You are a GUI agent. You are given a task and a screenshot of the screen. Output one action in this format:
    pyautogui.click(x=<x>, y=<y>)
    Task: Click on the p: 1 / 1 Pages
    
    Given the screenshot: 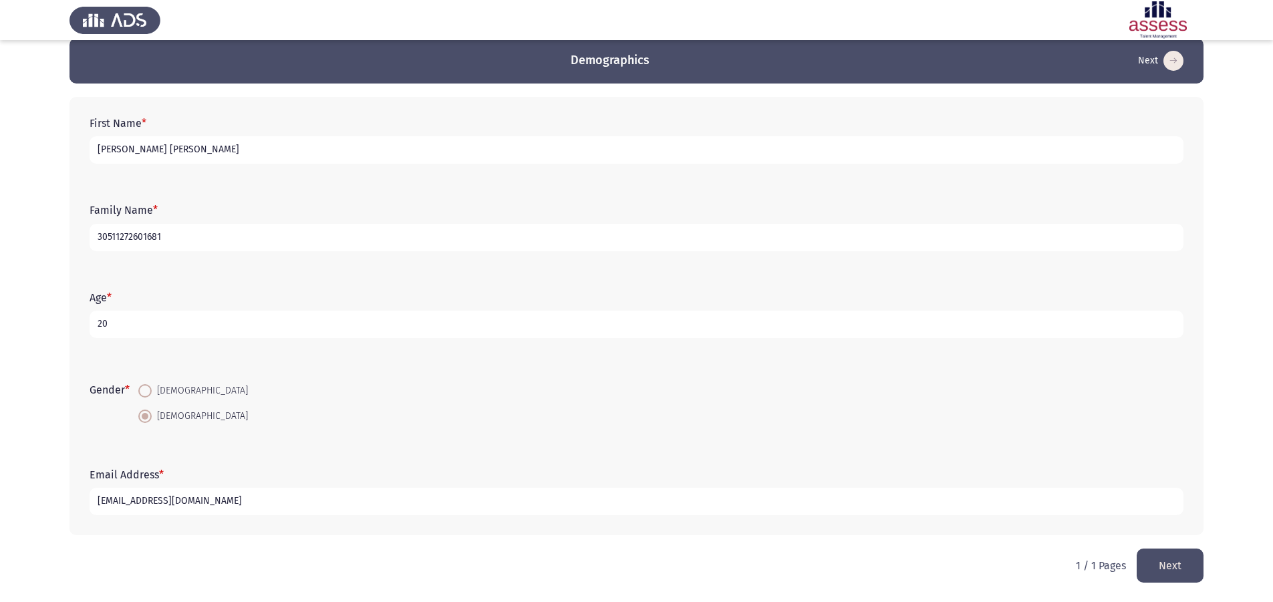 What is the action you would take?
    pyautogui.click(x=1101, y=566)
    